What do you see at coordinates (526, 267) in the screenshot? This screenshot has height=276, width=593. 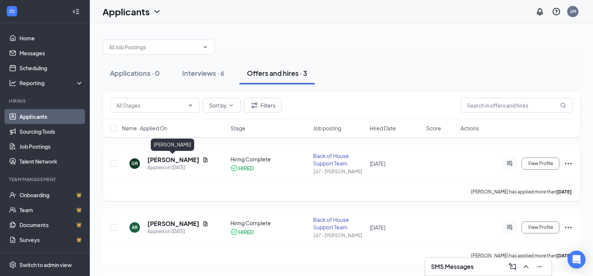 I see `svg: ChevronUp` at bounding box center [526, 267].